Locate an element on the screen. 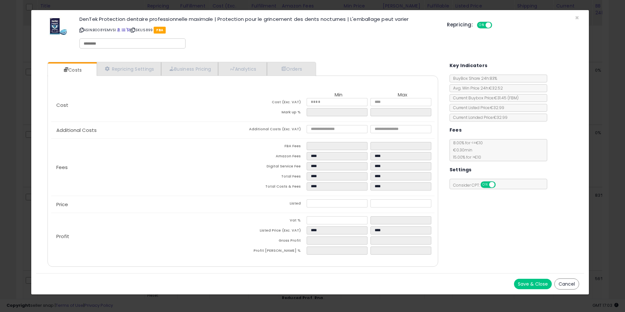  h5: Key Indicators is located at coordinates (468, 65).